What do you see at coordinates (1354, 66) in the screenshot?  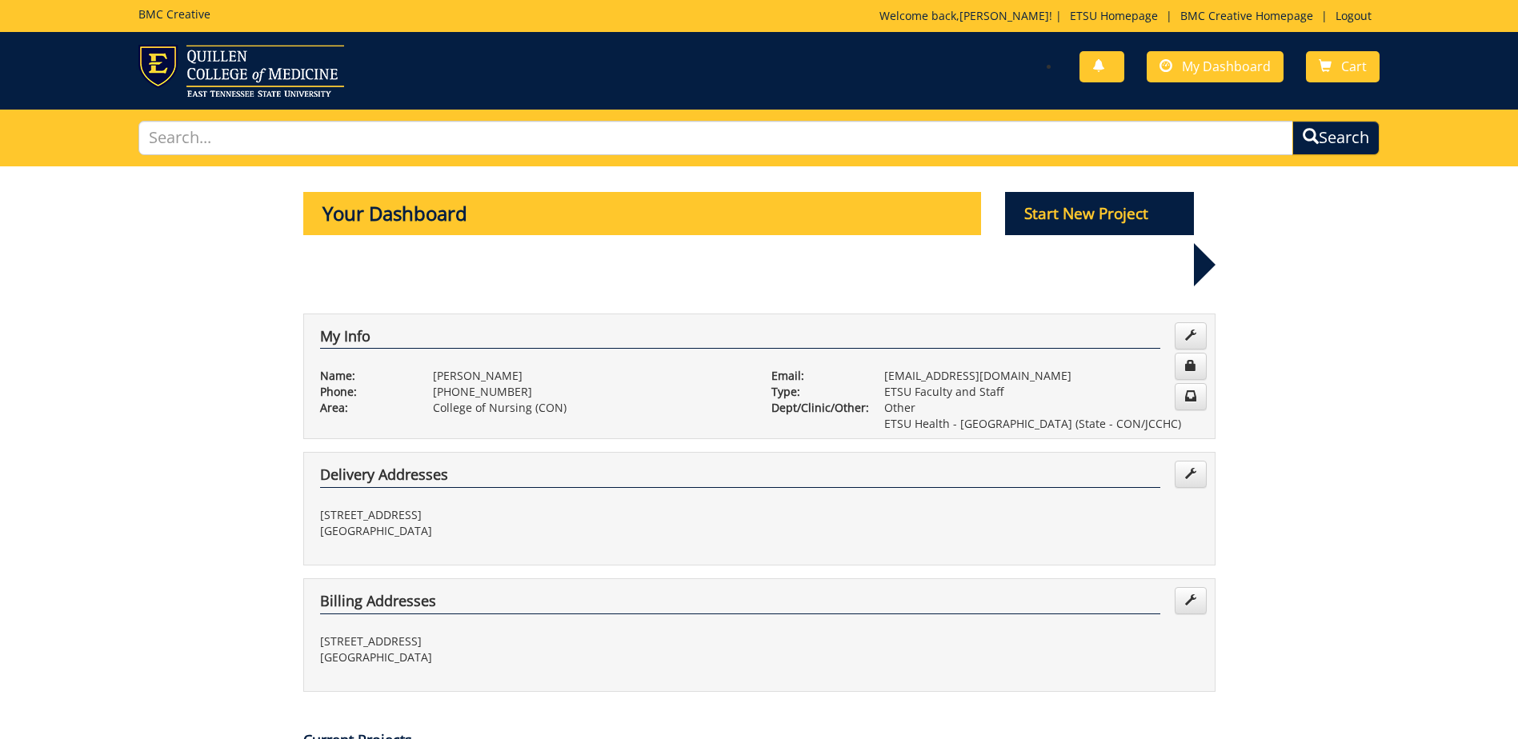 I see `span: Cart` at bounding box center [1354, 66].